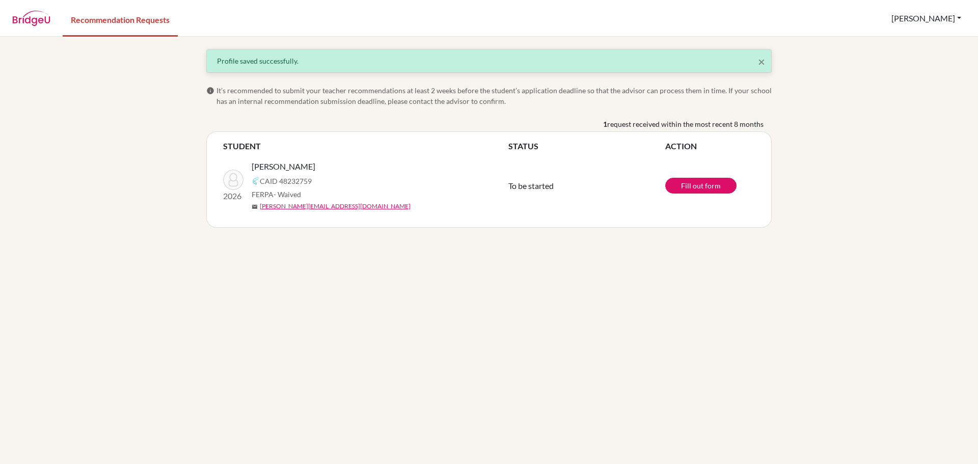  I want to click on span: - Waived, so click(287, 194).